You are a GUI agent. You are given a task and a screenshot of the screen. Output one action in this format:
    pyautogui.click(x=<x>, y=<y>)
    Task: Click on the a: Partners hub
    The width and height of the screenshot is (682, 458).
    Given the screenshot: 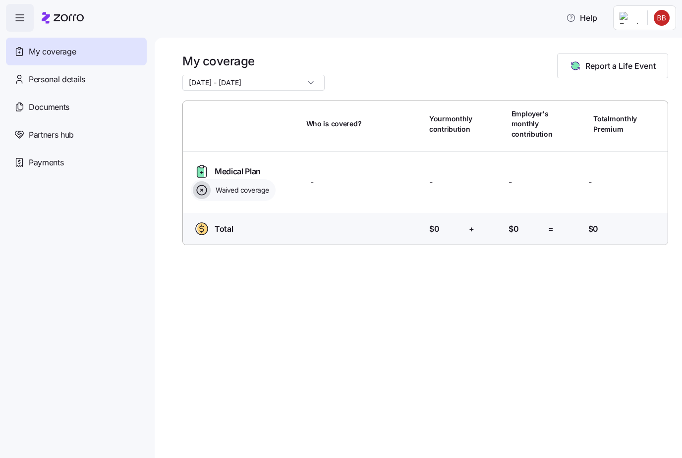 What is the action you would take?
    pyautogui.click(x=76, y=135)
    